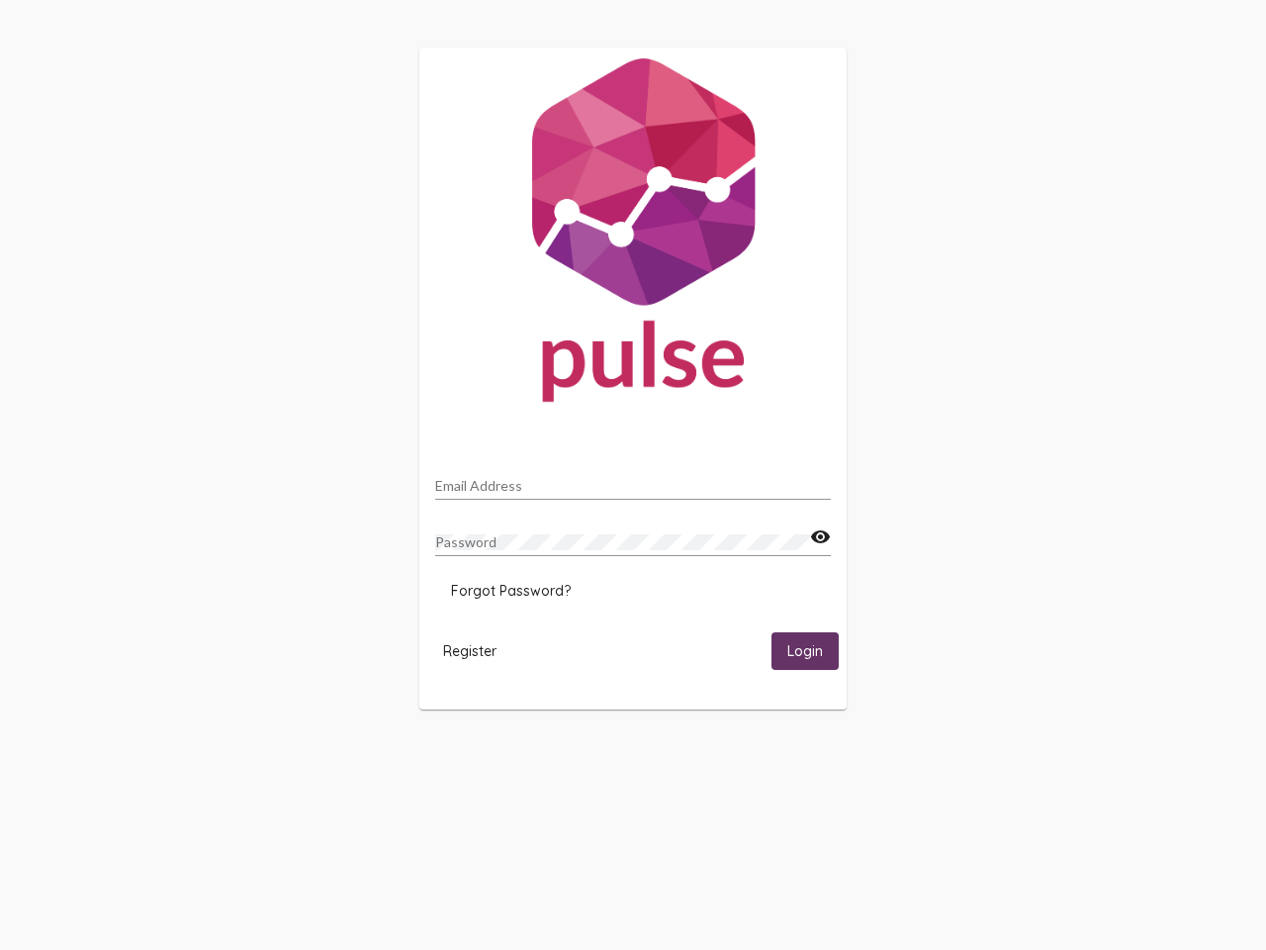 Image resolution: width=1266 pixels, height=950 pixels. I want to click on span: Login, so click(805, 652).